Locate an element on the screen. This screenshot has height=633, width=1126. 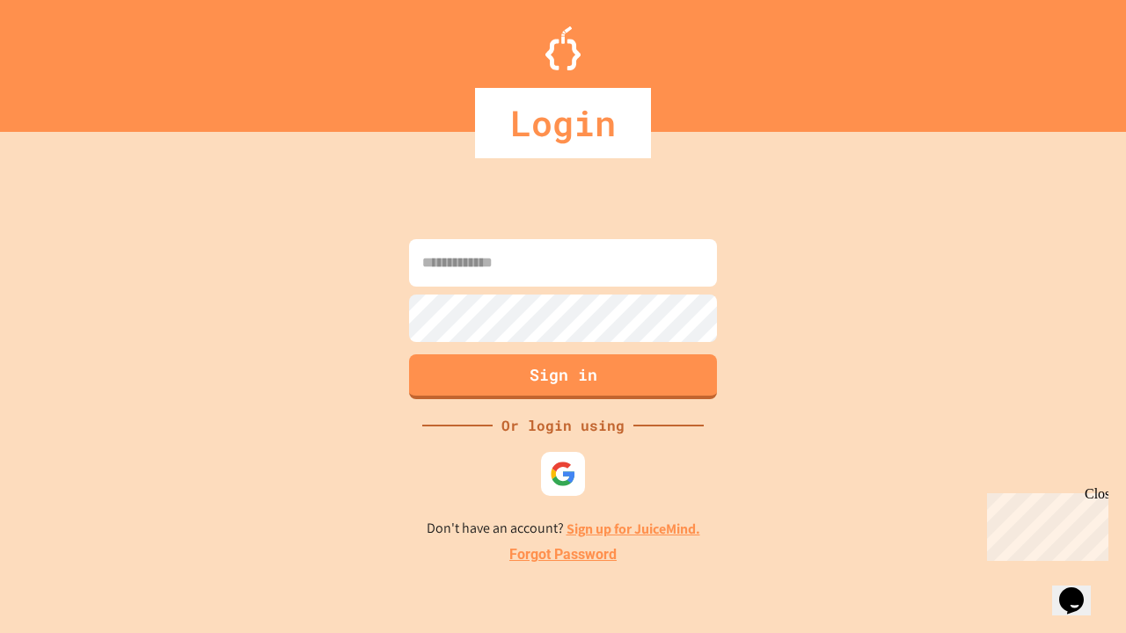
a: Sign up for JuiceMind. is located at coordinates (633, 529).